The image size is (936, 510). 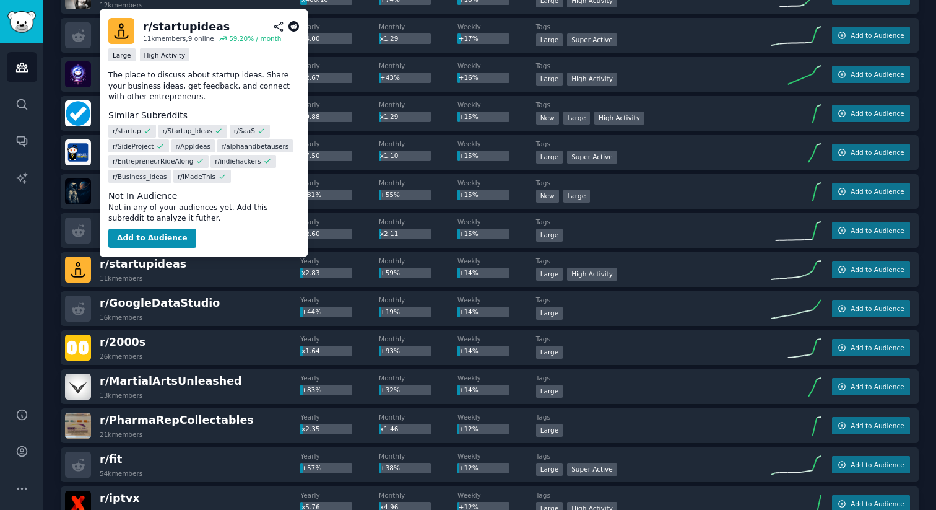 I want to click on img: 2000s, so click(x=78, y=347).